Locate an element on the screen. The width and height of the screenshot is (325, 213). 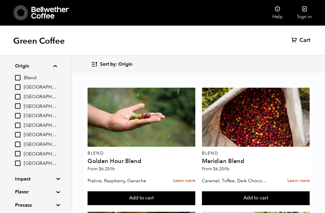
p: Praline, Raspberry, Ganache is located at coordinates (120, 180).